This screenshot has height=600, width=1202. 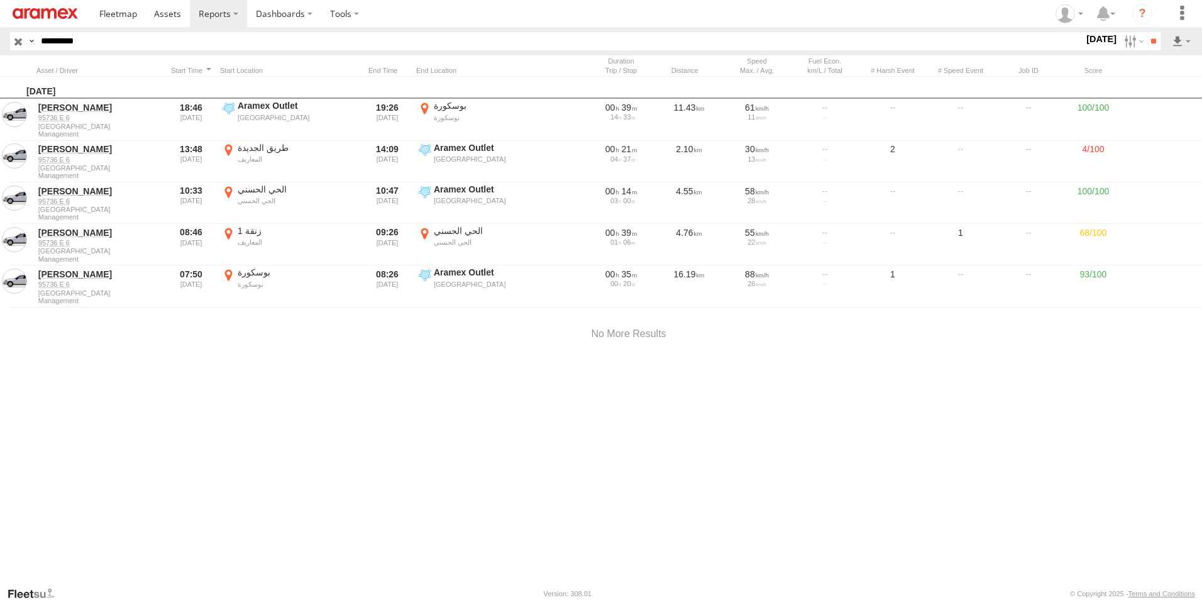 I want to click on a: Visit our Website, so click(x=36, y=593).